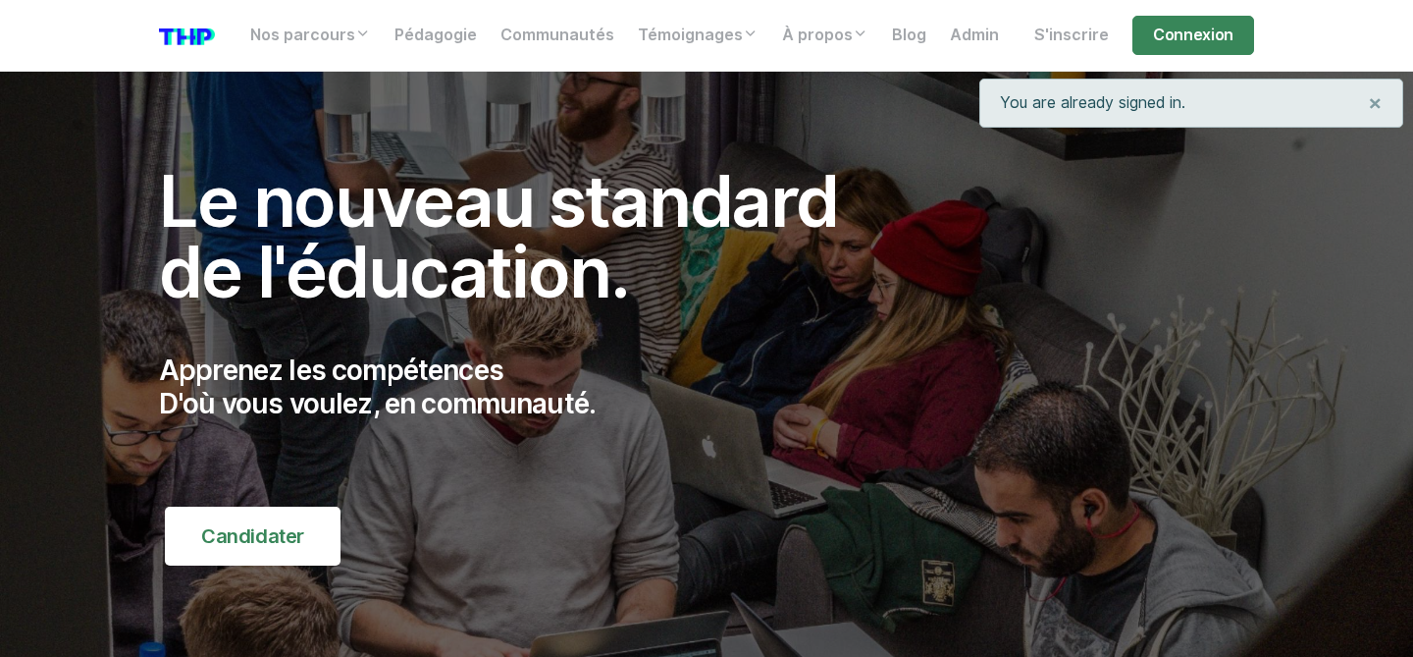  Describe the element at coordinates (520, 387) in the screenshot. I see `p: Apprenez les compétences D'où vous voulez, en communauté.` at that location.